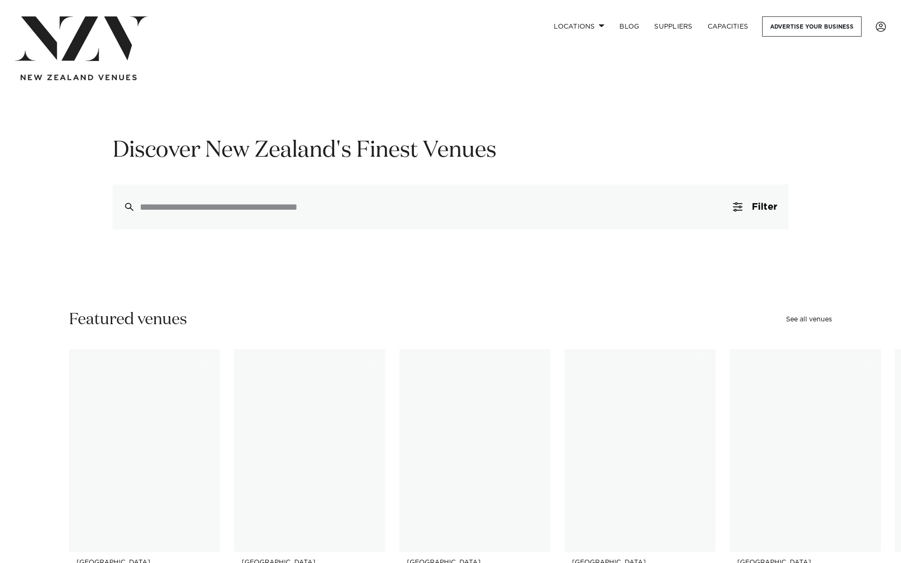 The height and width of the screenshot is (563, 901). What do you see at coordinates (451, 151) in the screenshot?
I see `h1: Discover New Zealand's Finest Venues` at bounding box center [451, 151].